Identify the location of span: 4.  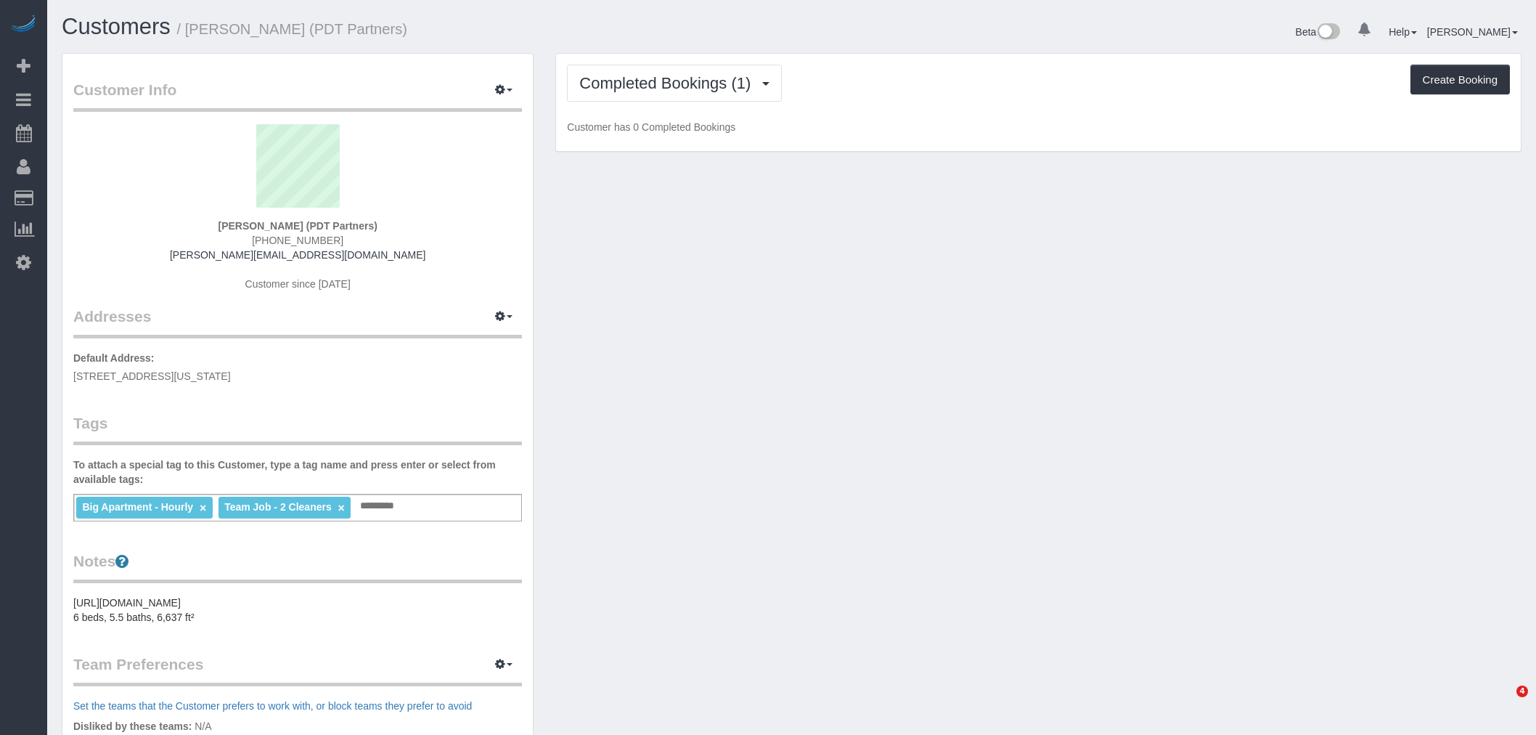
(1522, 691).